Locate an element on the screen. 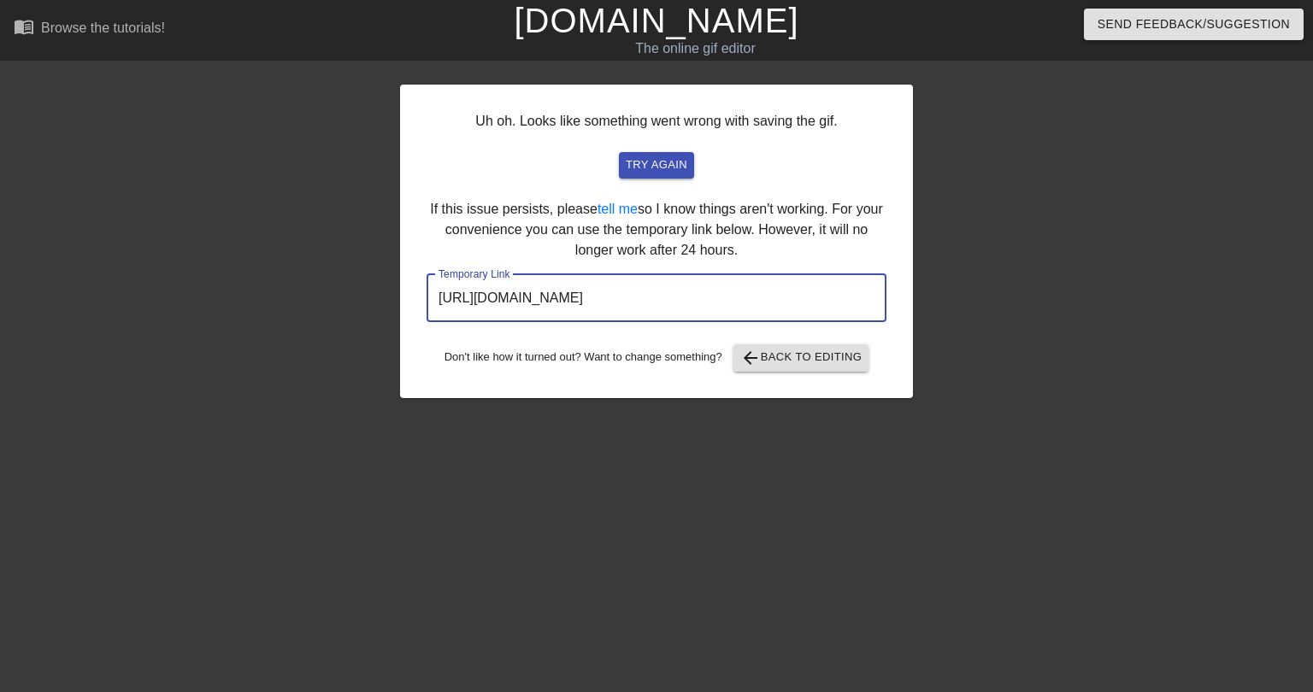 The image size is (1313, 692). input: bare is located at coordinates (656, 298).